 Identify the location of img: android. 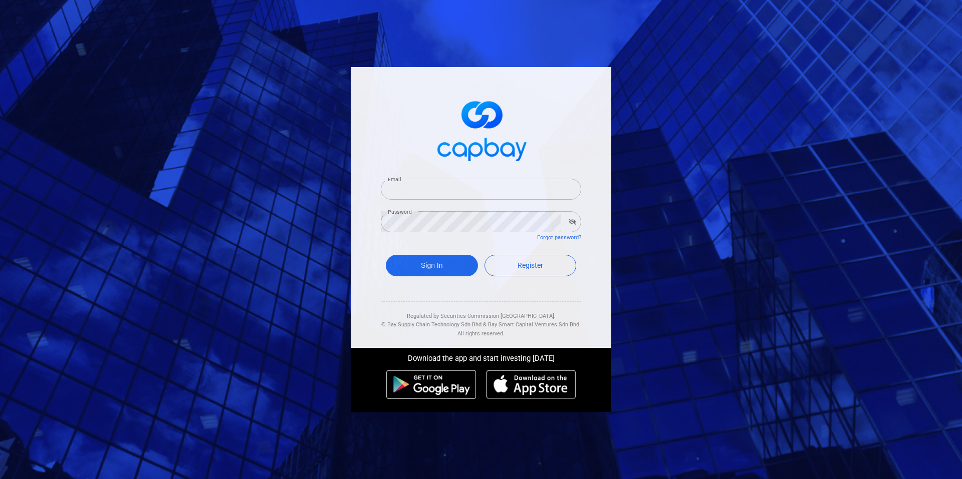
(431, 385).